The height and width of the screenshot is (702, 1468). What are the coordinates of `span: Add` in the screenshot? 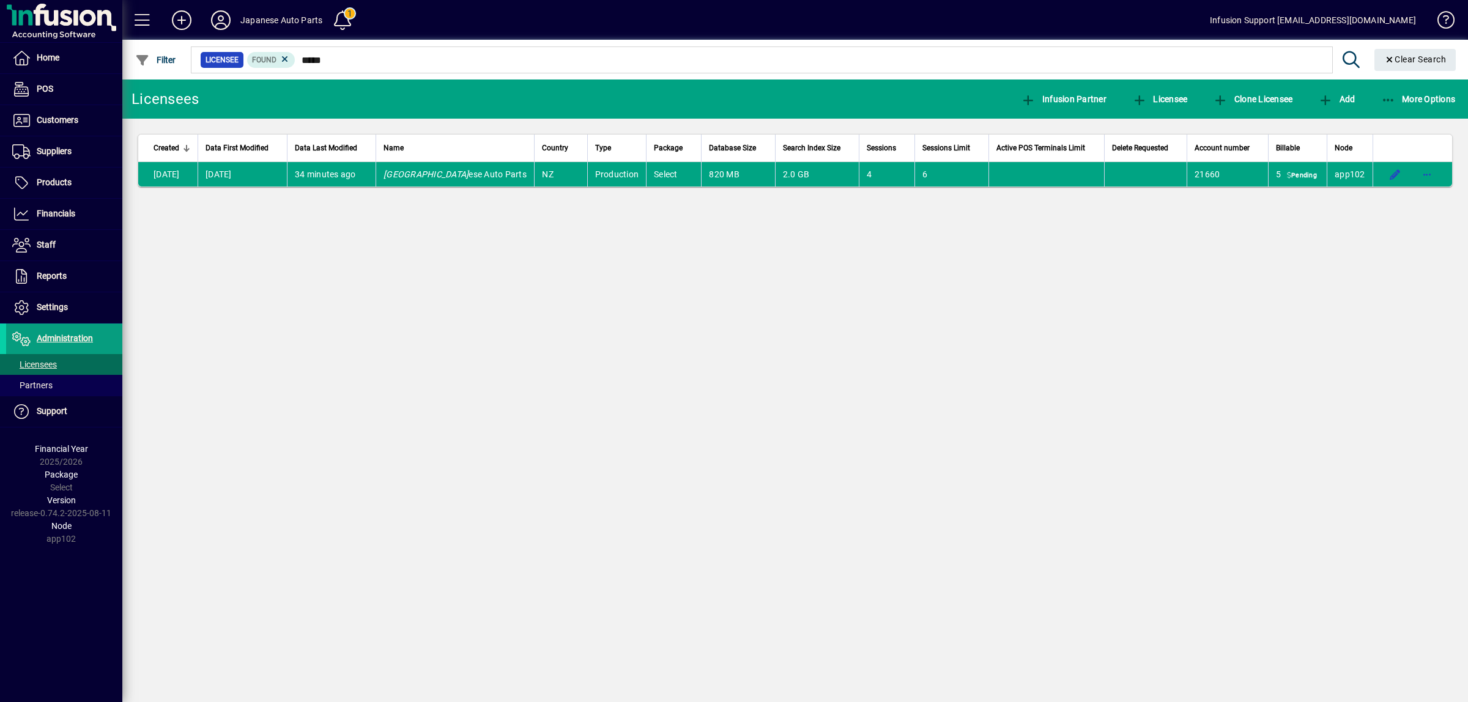 It's located at (1337, 99).